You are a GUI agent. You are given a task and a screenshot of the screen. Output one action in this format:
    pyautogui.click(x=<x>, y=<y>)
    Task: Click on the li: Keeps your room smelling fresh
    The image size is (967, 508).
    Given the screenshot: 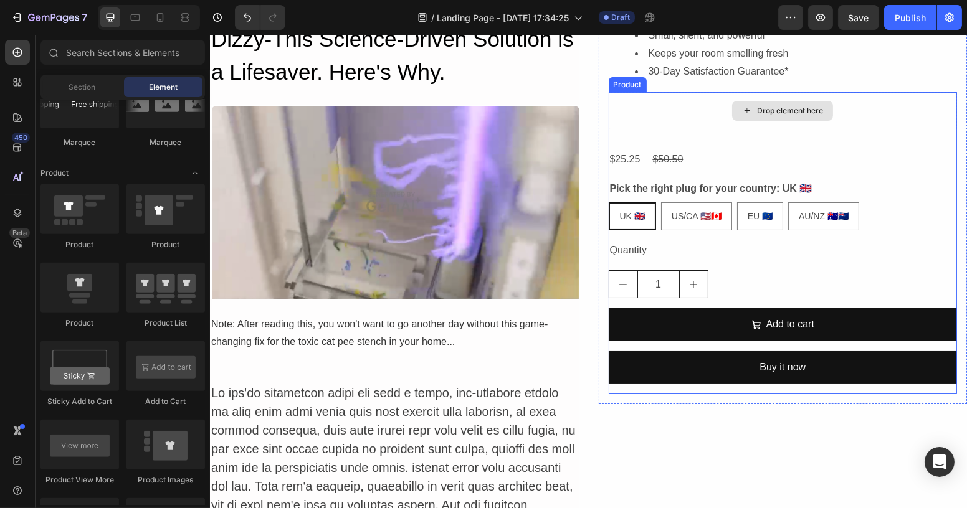 What is the action you would take?
    pyautogui.click(x=585, y=19)
    